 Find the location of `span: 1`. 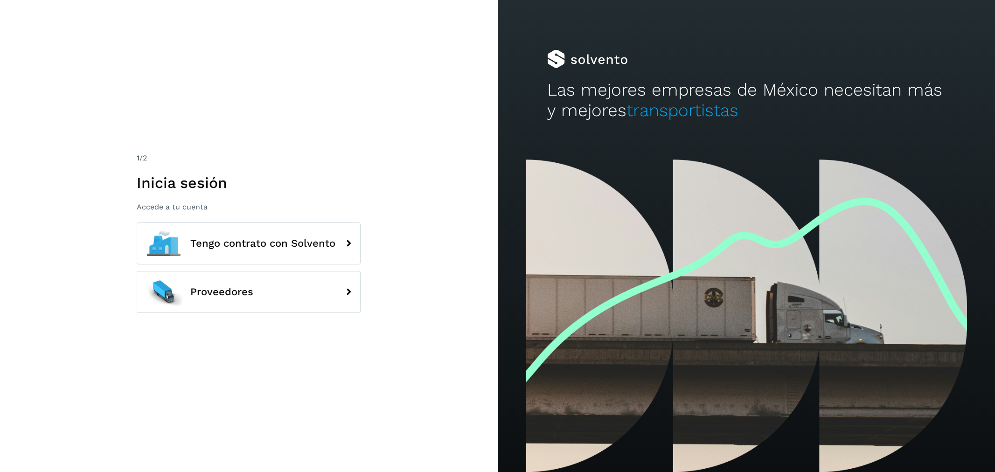

span: 1 is located at coordinates (138, 158).